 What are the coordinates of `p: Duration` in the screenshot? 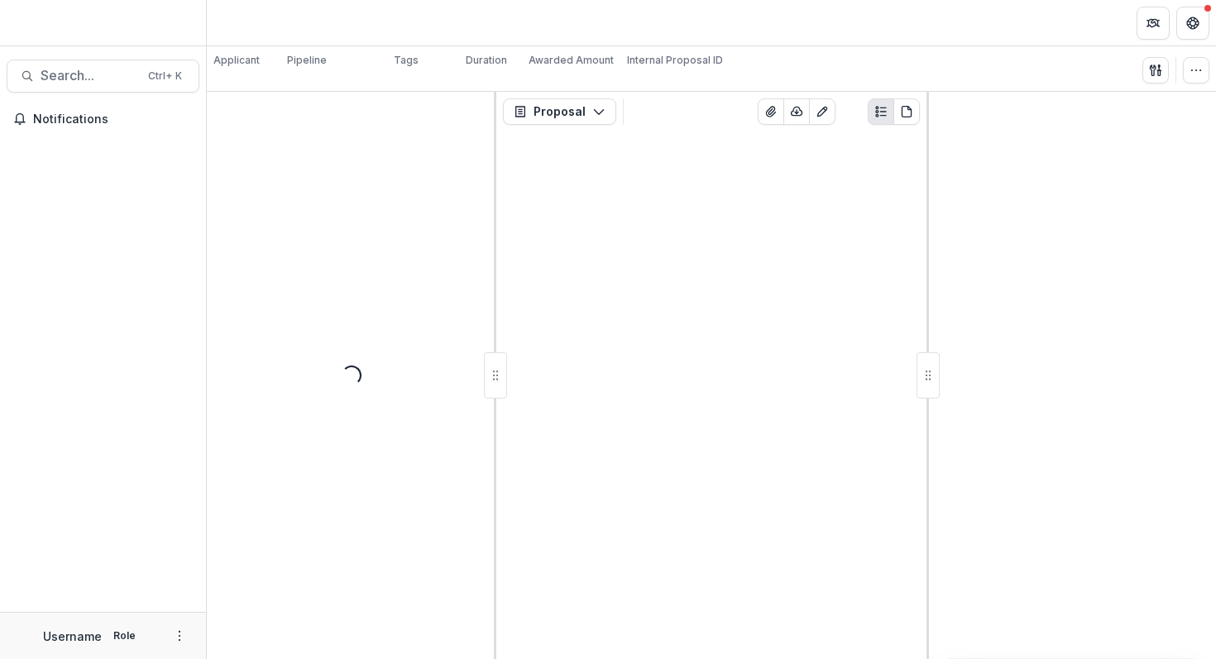 It's located at (487, 60).